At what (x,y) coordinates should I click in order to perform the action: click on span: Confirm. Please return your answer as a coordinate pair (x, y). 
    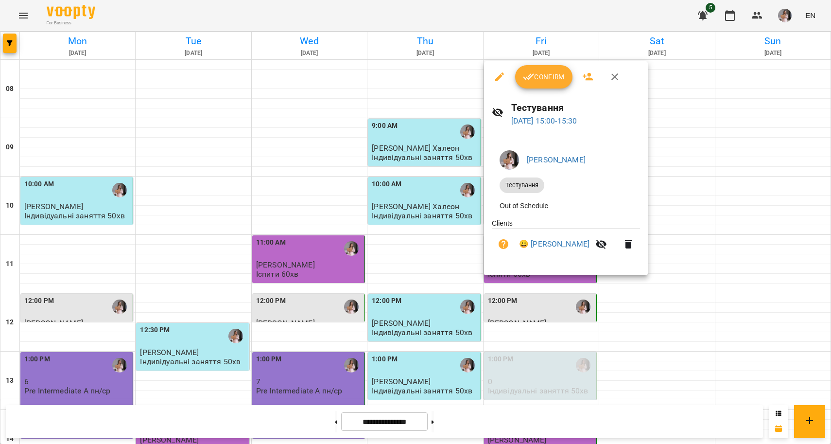
    Looking at the image, I should click on (544, 77).